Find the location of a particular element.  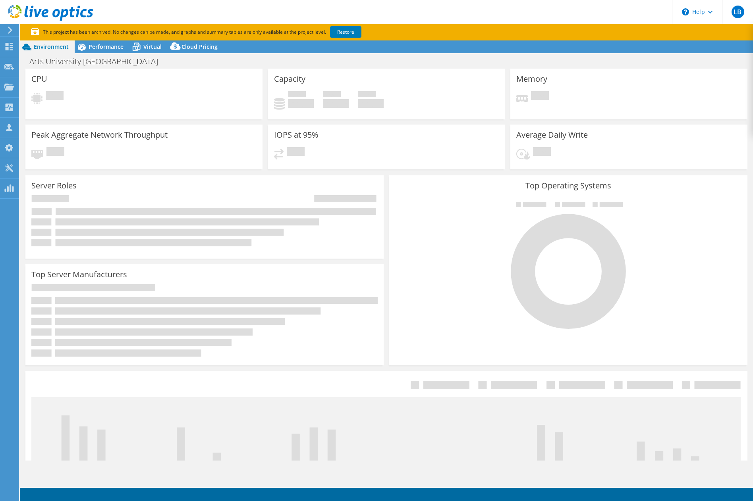

h3: Memory is located at coordinates (532, 79).